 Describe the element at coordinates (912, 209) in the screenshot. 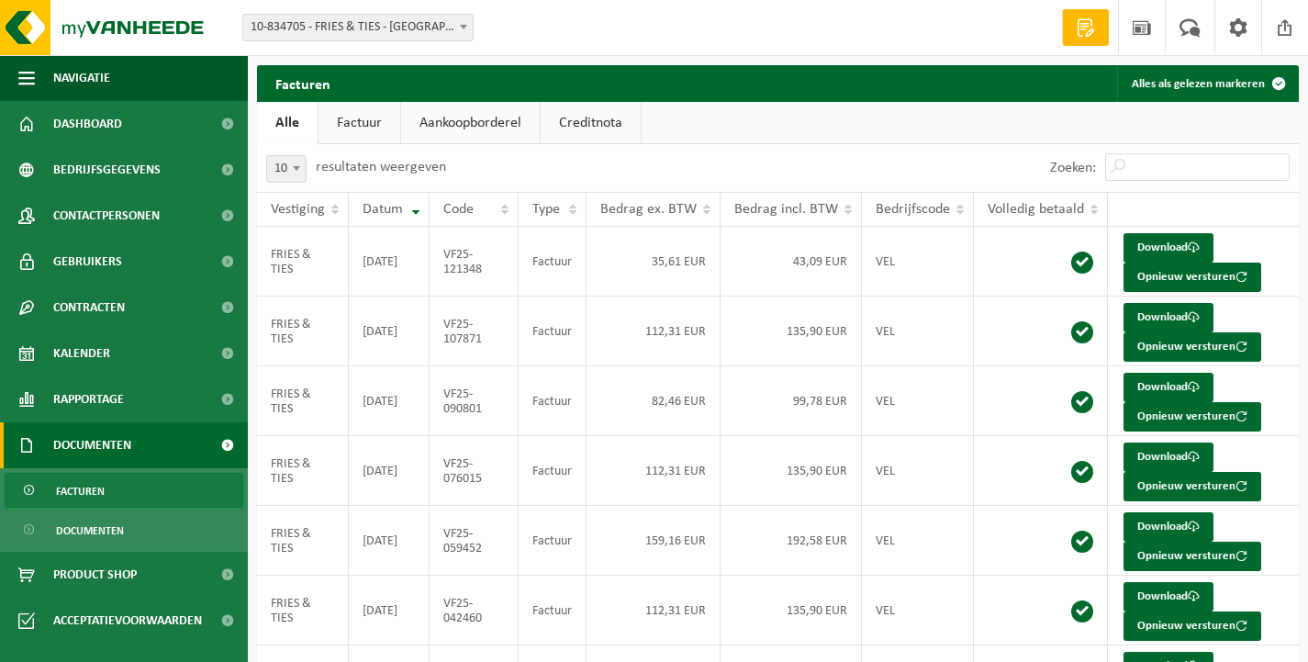

I see `span: Bedrijfscode` at that location.